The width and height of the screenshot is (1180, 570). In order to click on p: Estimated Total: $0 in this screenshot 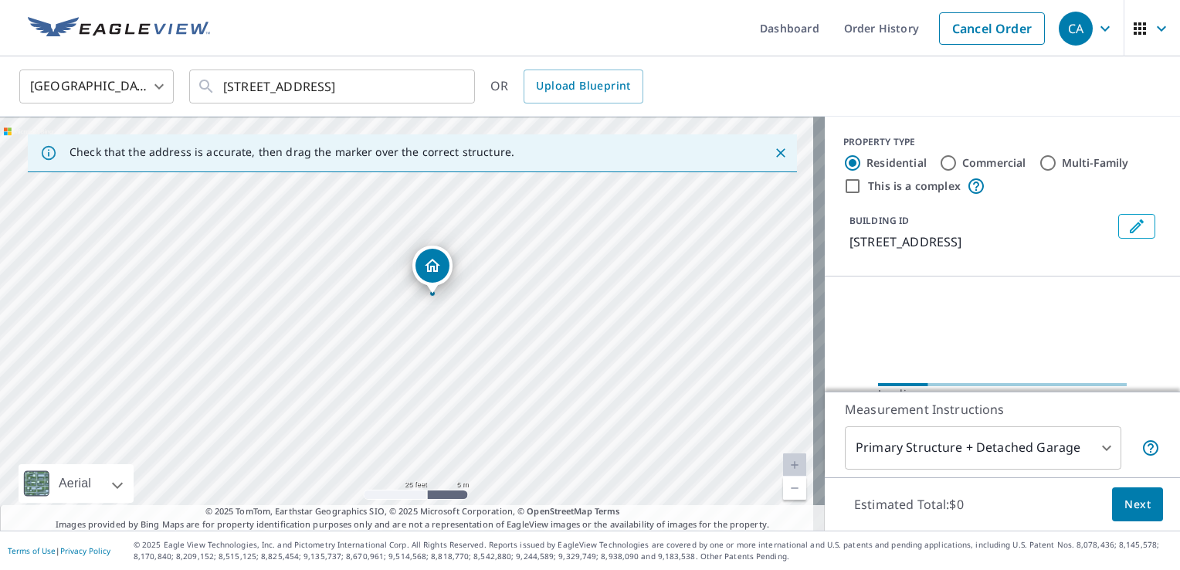, I will do `click(909, 504)`.